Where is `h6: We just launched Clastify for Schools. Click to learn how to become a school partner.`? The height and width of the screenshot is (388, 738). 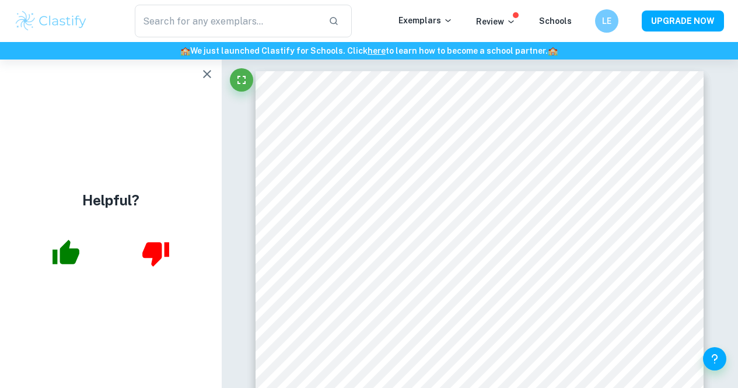
h6: We just launched Clastify for Schools. Click to learn how to become a school partner. is located at coordinates (369, 51).